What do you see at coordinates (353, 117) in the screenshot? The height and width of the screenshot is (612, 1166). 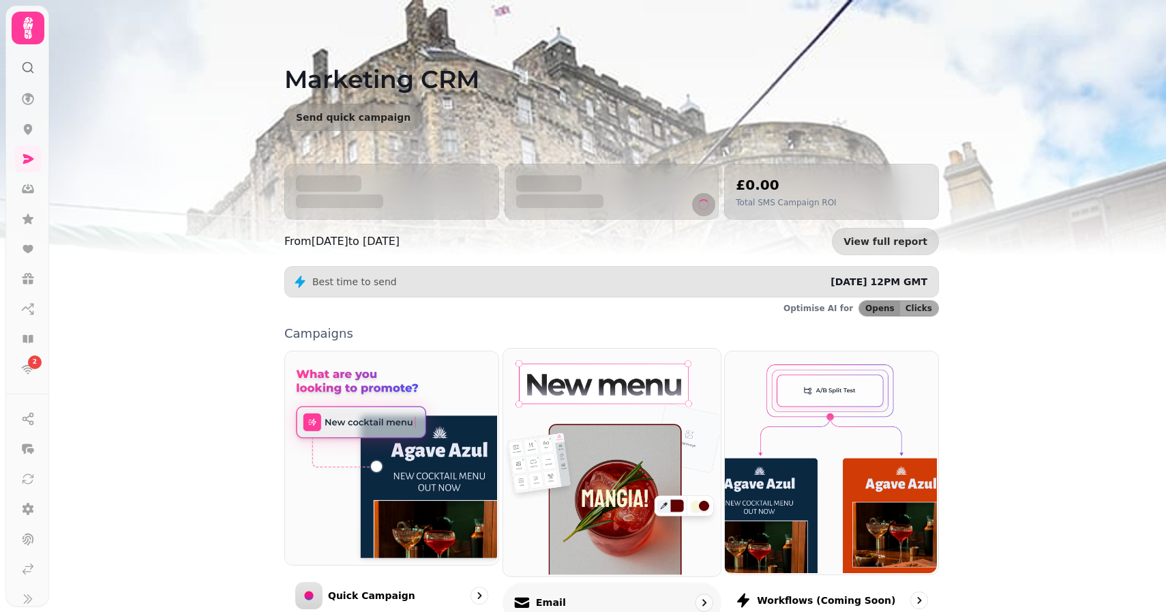 I see `button: Send quick campaign` at bounding box center [353, 117].